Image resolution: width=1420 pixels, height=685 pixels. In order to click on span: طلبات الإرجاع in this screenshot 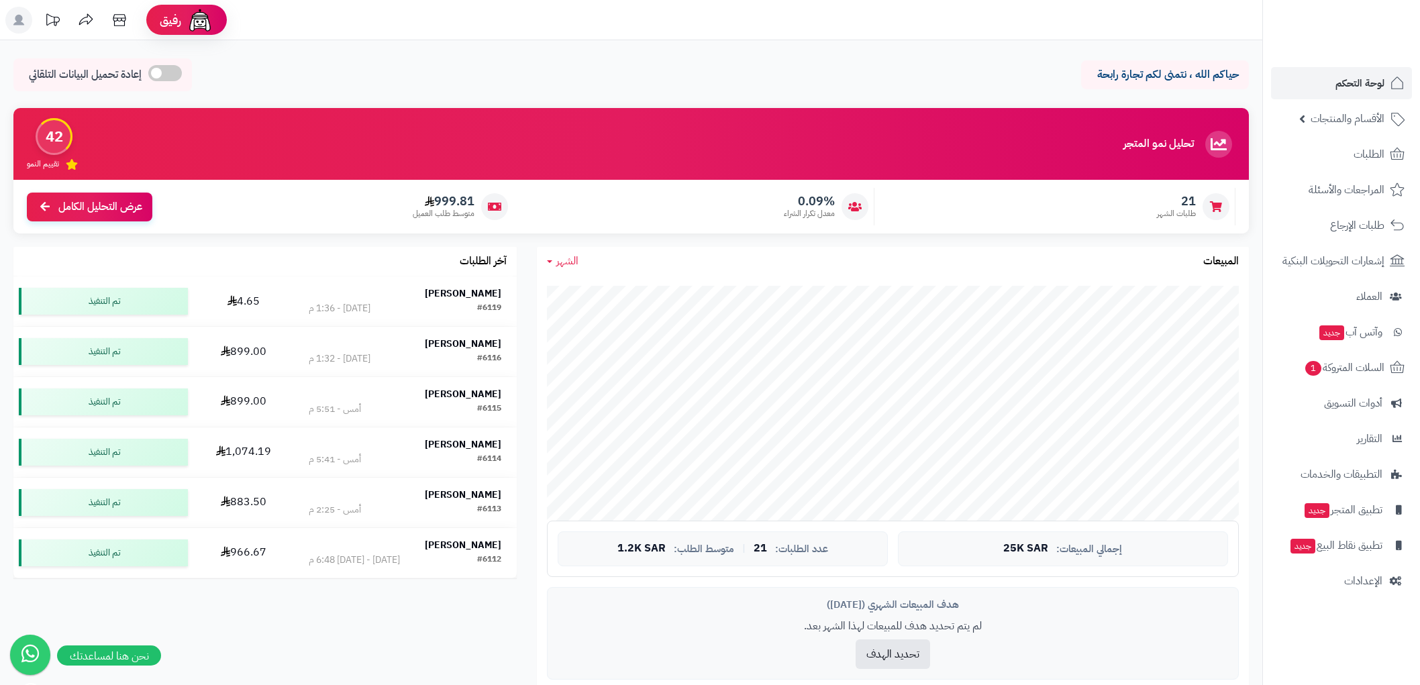, I will do `click(1357, 226)`.